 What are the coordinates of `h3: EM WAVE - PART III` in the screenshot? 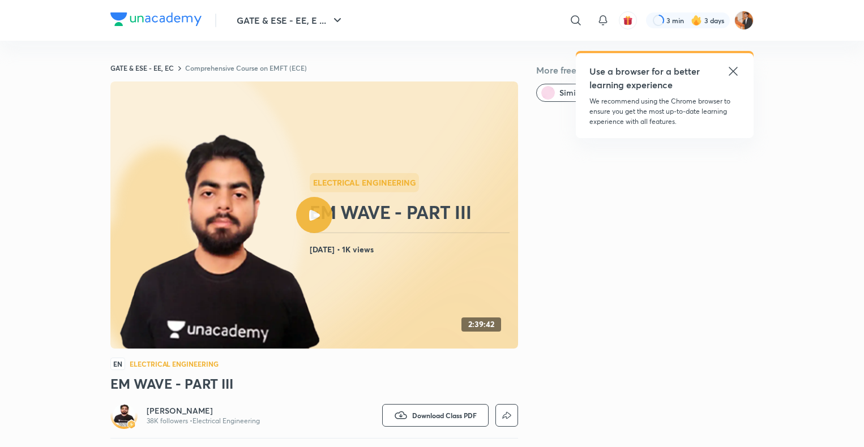 It's located at (314, 384).